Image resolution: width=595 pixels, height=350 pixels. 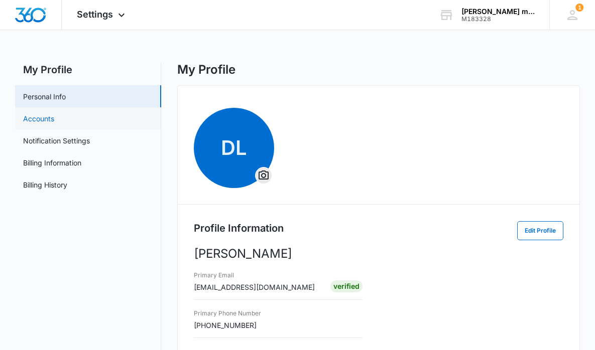 I want to click on button: Overflow Menu, so click(x=263, y=176).